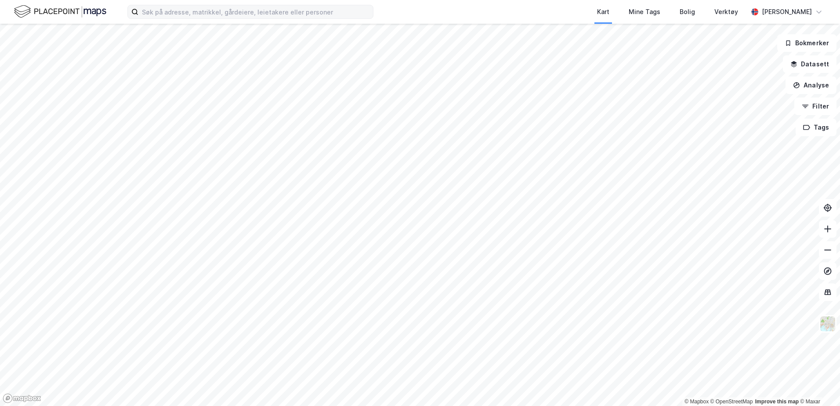 The width and height of the screenshot is (840, 406). What do you see at coordinates (811, 85) in the screenshot?
I see `button: Analyse` at bounding box center [811, 85].